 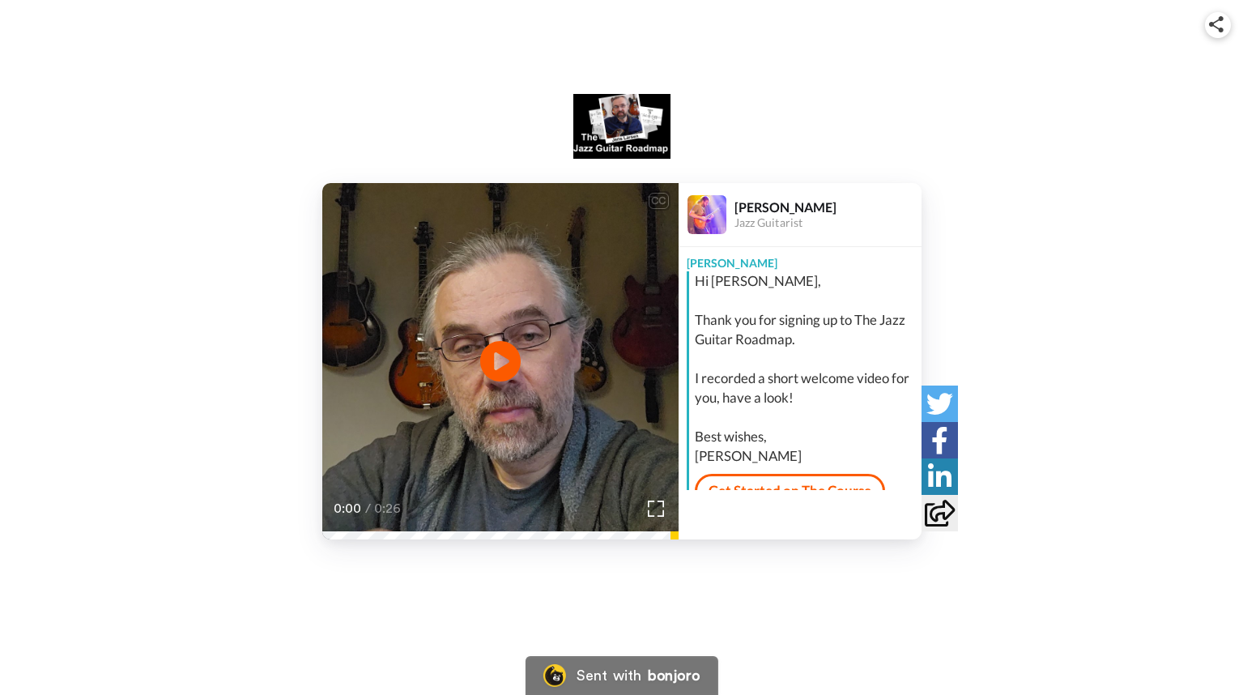 I want to click on img: Full screen, so click(x=656, y=508).